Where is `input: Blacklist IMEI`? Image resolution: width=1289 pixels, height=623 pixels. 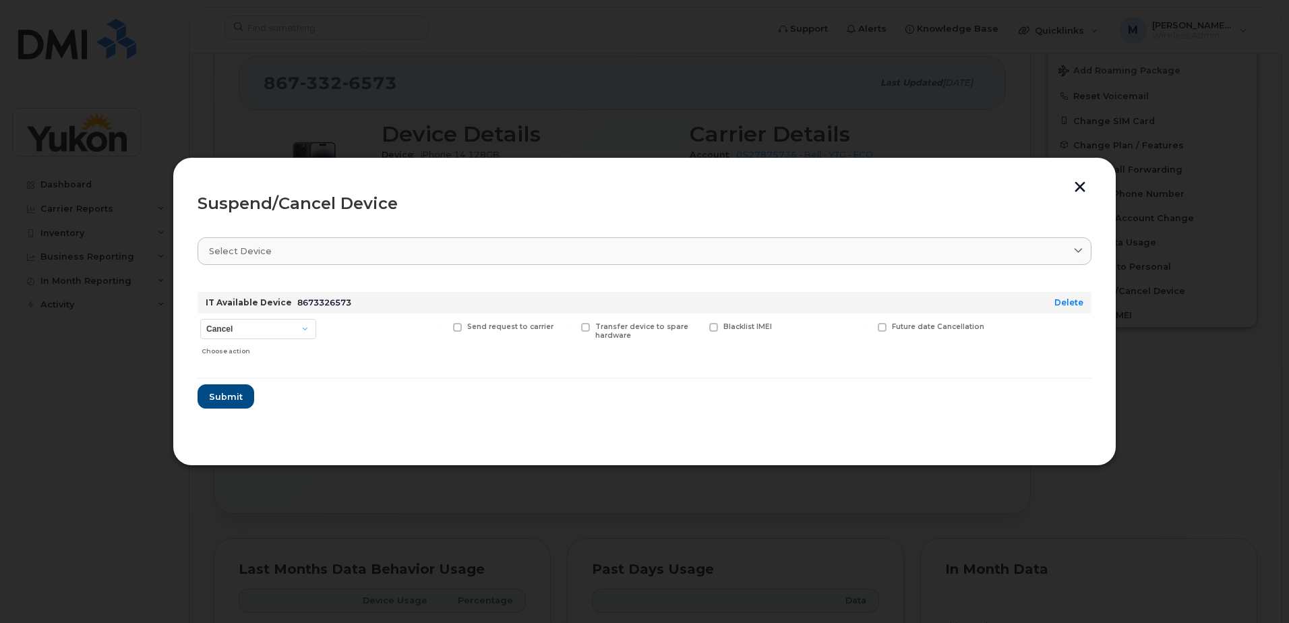
input: Blacklist IMEI is located at coordinates (697, 326).